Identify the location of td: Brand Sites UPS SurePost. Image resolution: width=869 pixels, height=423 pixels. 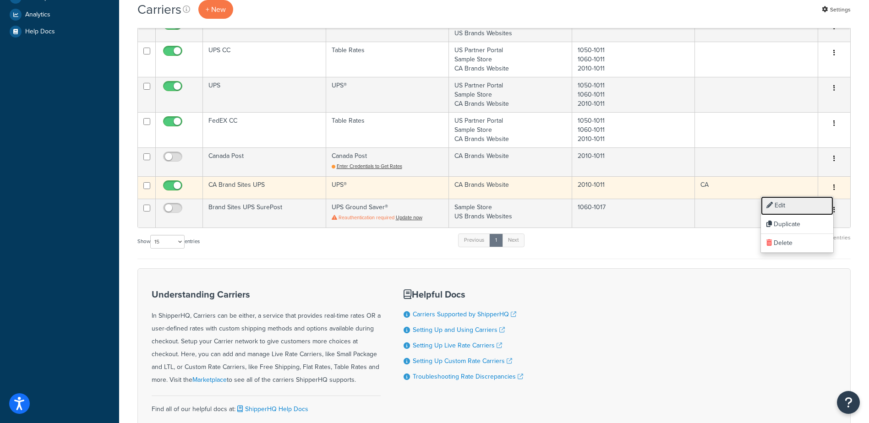
(264, 213).